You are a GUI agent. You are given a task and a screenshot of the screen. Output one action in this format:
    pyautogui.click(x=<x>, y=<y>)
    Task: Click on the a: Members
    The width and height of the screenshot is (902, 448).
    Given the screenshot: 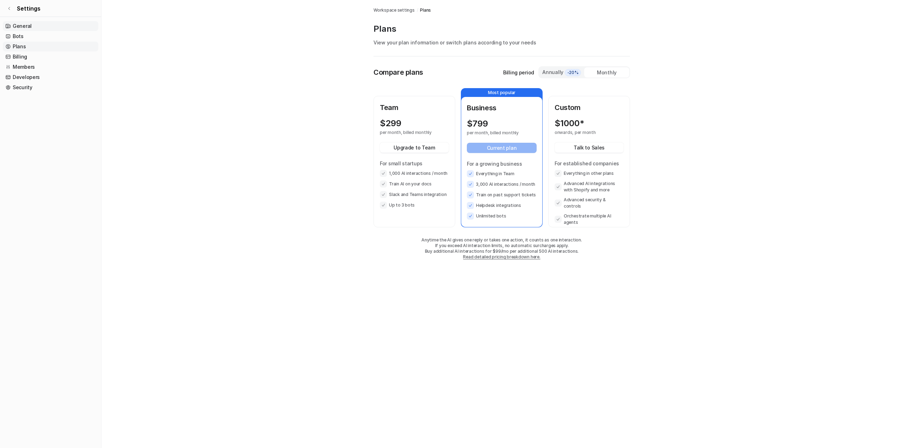 What is the action you would take?
    pyautogui.click(x=50, y=67)
    